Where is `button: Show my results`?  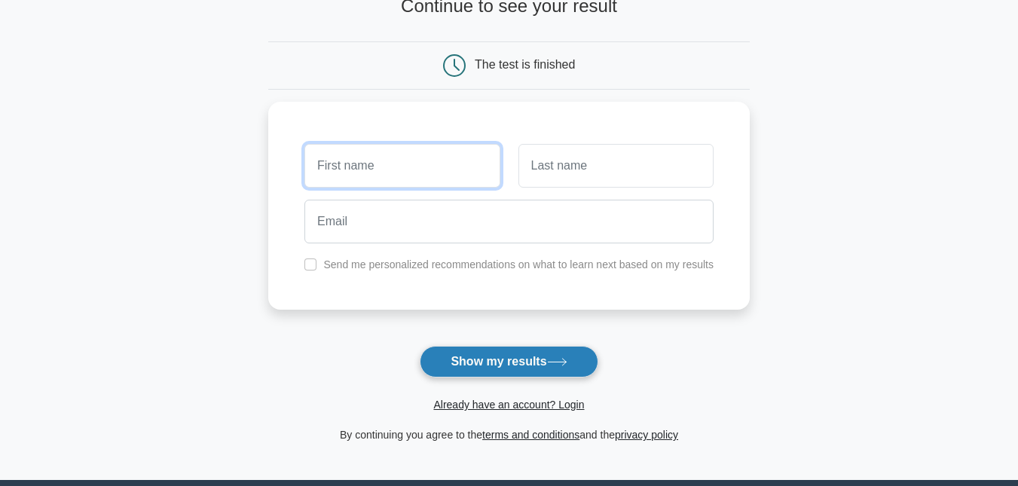
button: Show my results is located at coordinates (508, 362).